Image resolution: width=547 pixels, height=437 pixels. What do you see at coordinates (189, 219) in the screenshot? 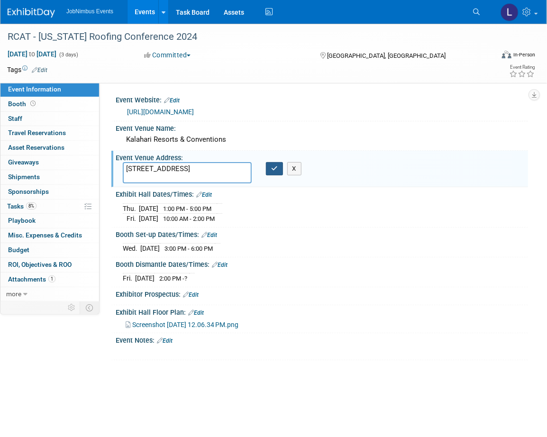
I see `span: 10:00 AM - 2:00 PM` at bounding box center [189, 219].